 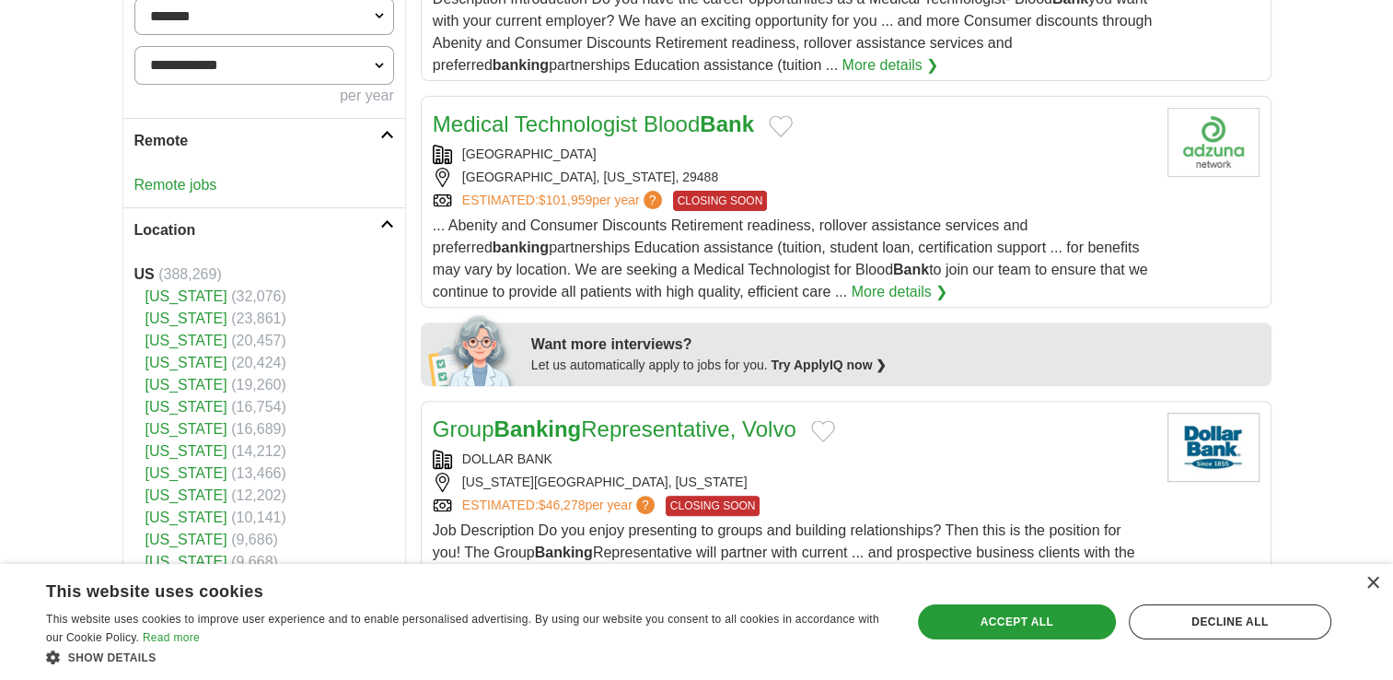 I want to click on span: (23,861), so click(x=259, y=318).